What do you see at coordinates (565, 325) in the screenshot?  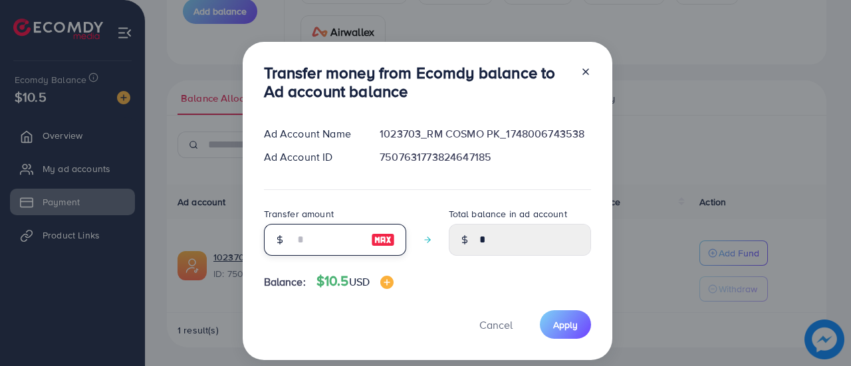 I see `span: Apply` at bounding box center [565, 325].